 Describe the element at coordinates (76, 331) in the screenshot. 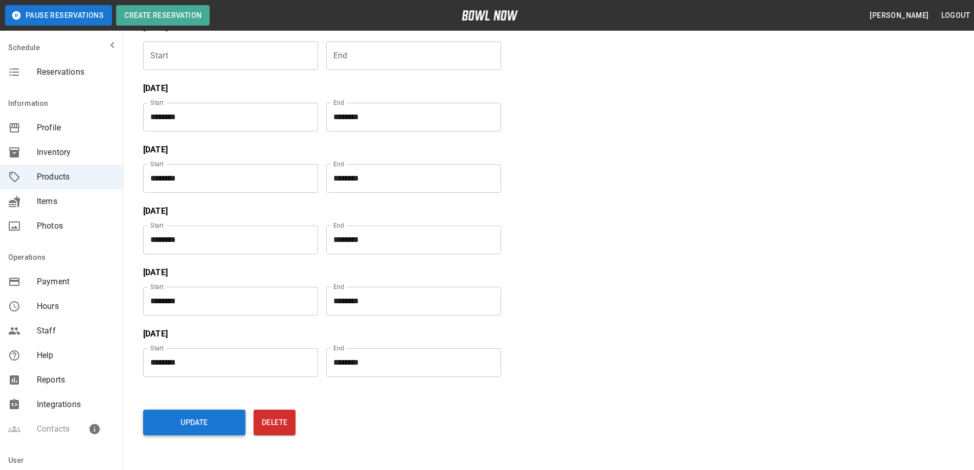

I see `span: Staff` at that location.